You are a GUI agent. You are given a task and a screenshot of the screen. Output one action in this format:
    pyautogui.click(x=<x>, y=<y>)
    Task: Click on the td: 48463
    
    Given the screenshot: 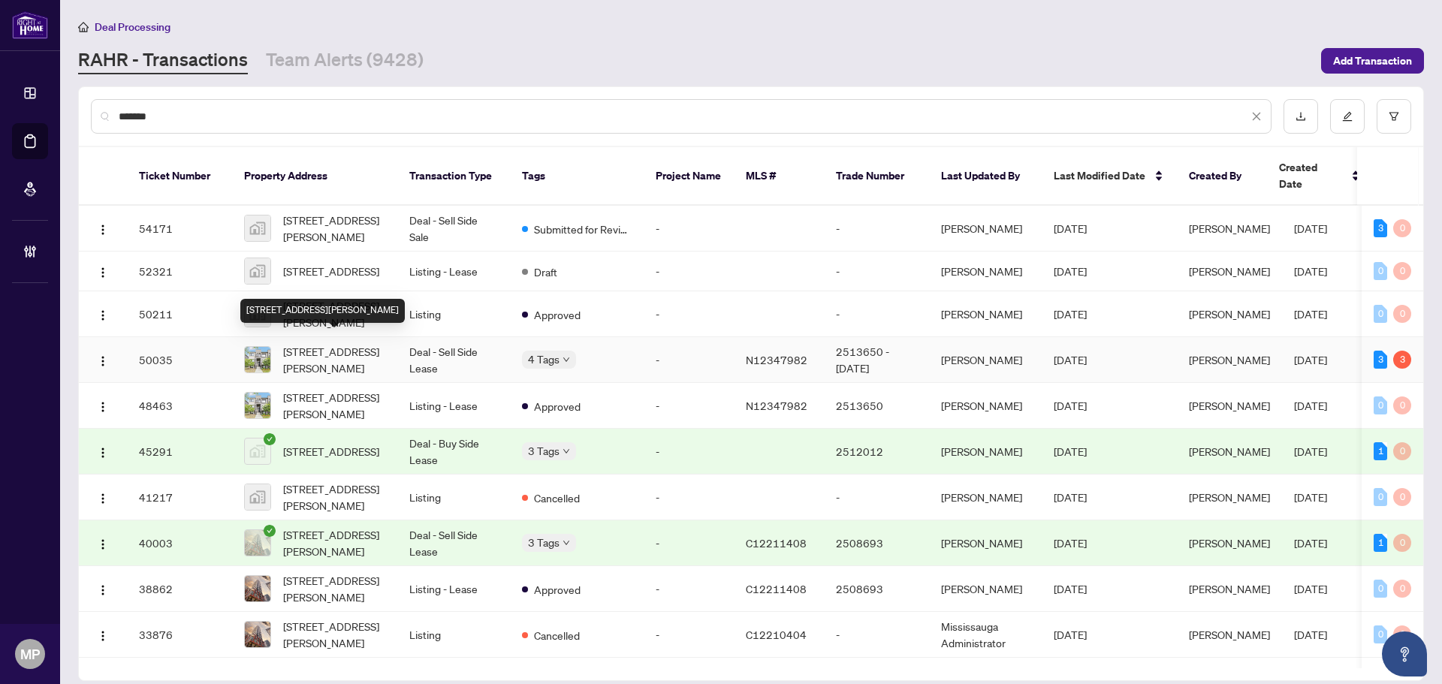 What is the action you would take?
    pyautogui.click(x=179, y=405)
    